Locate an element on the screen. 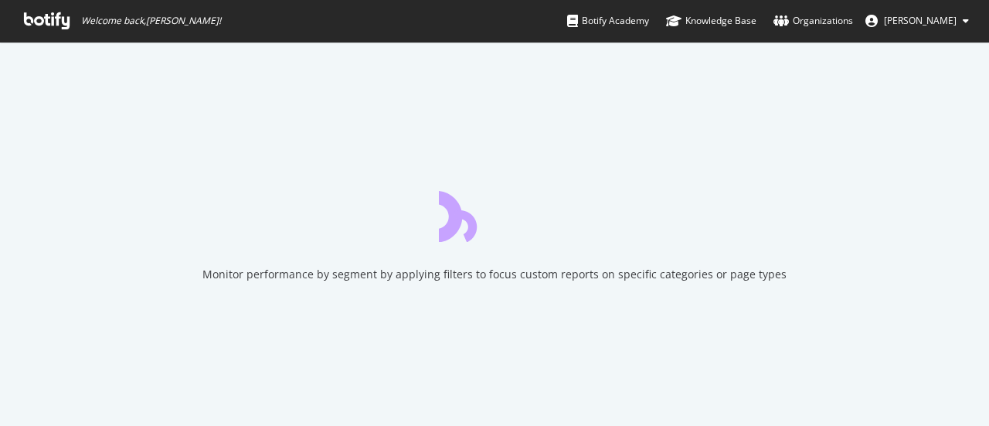  div: Organizations is located at coordinates (813, 21).